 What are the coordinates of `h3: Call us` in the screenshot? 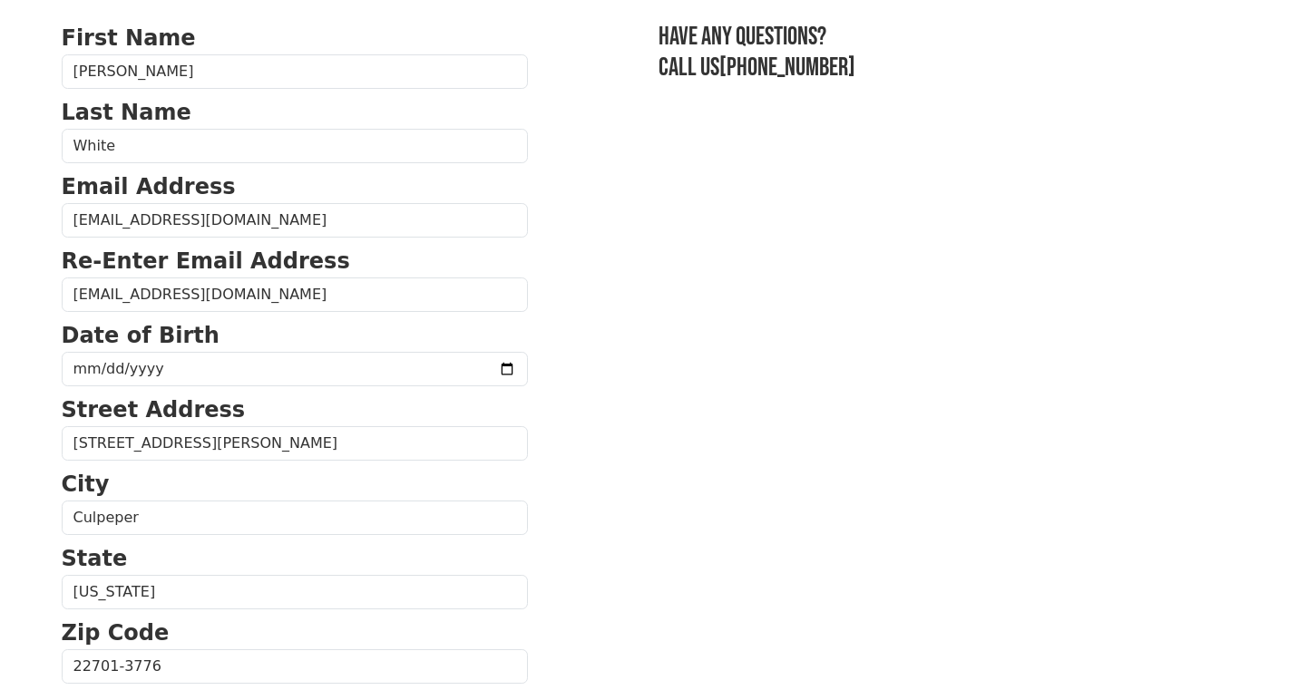 It's located at (948, 68).